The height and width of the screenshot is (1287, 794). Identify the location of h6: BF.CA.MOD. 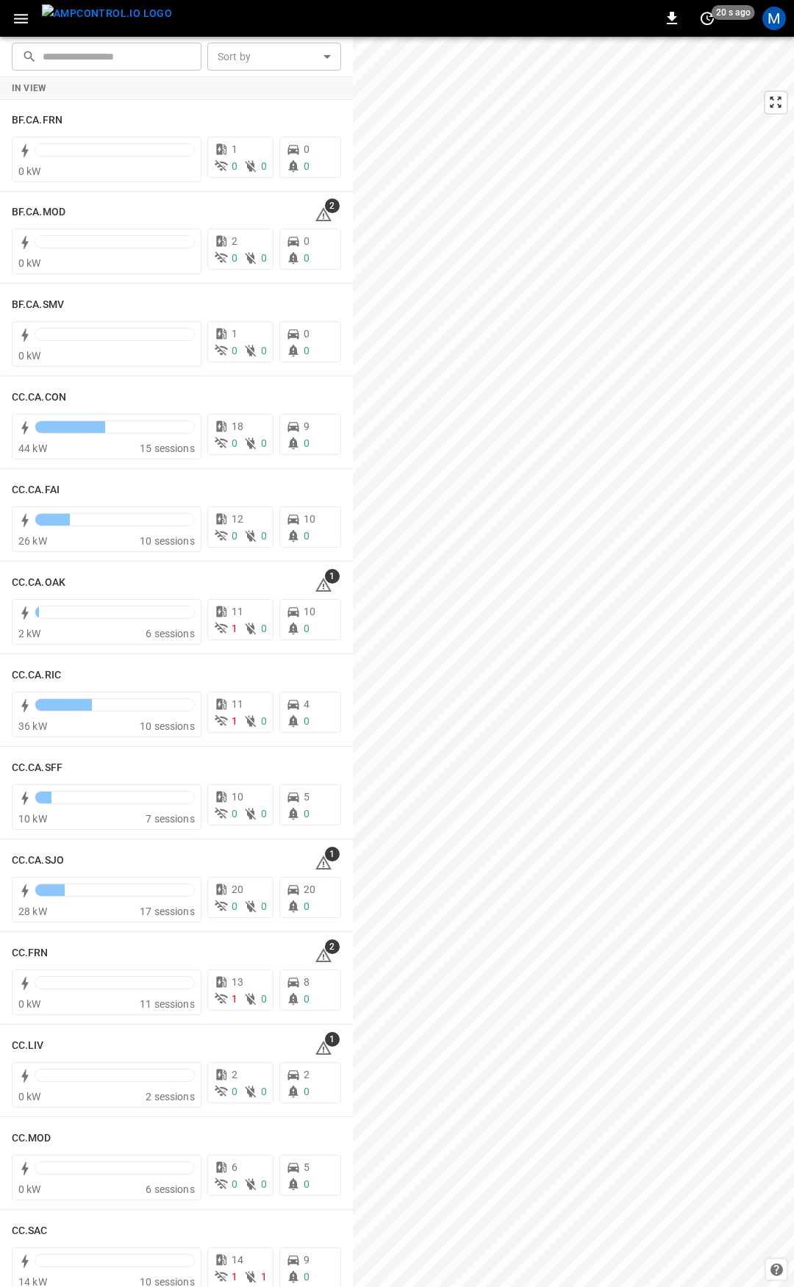
(38, 212).